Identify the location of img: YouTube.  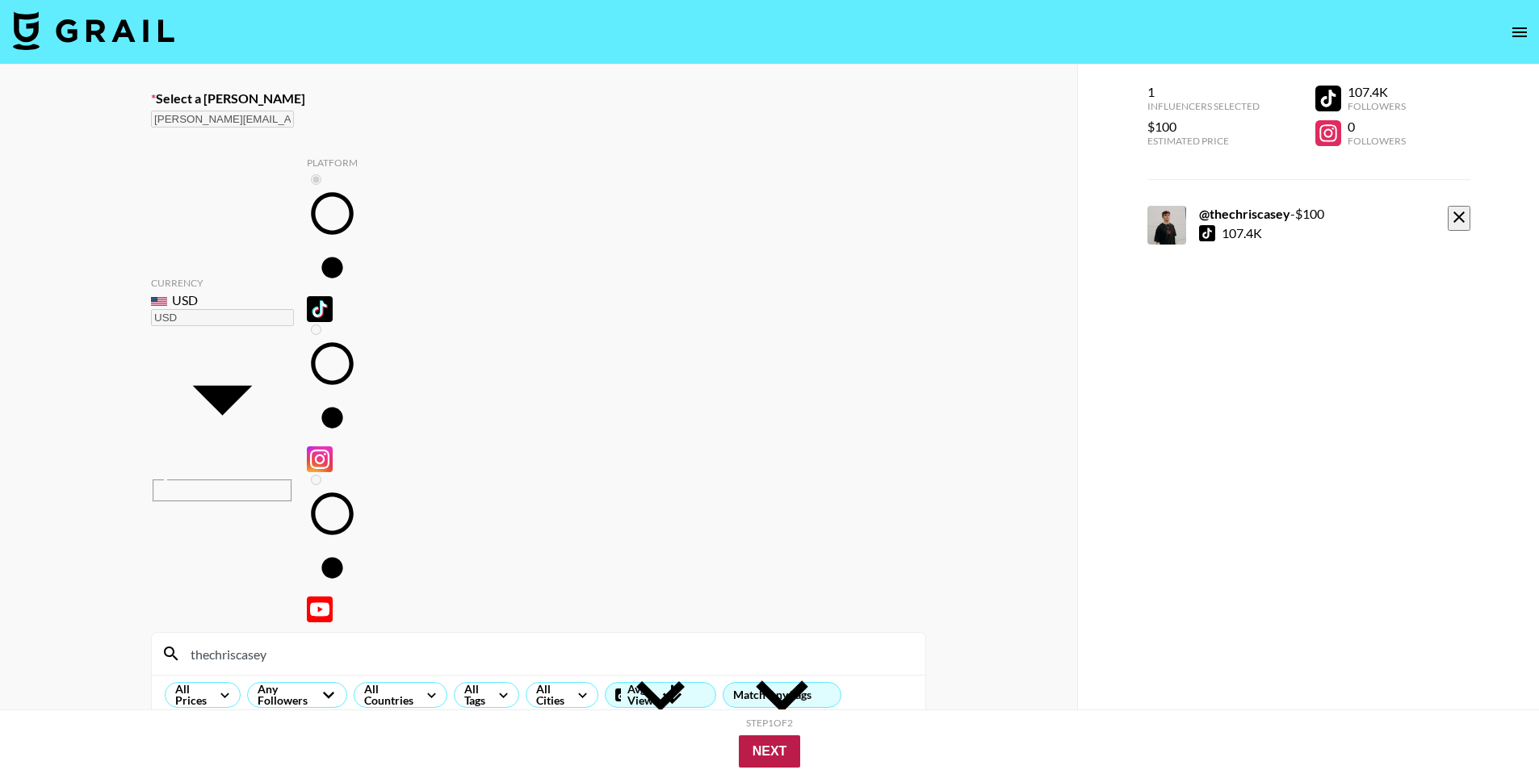
(320, 610).